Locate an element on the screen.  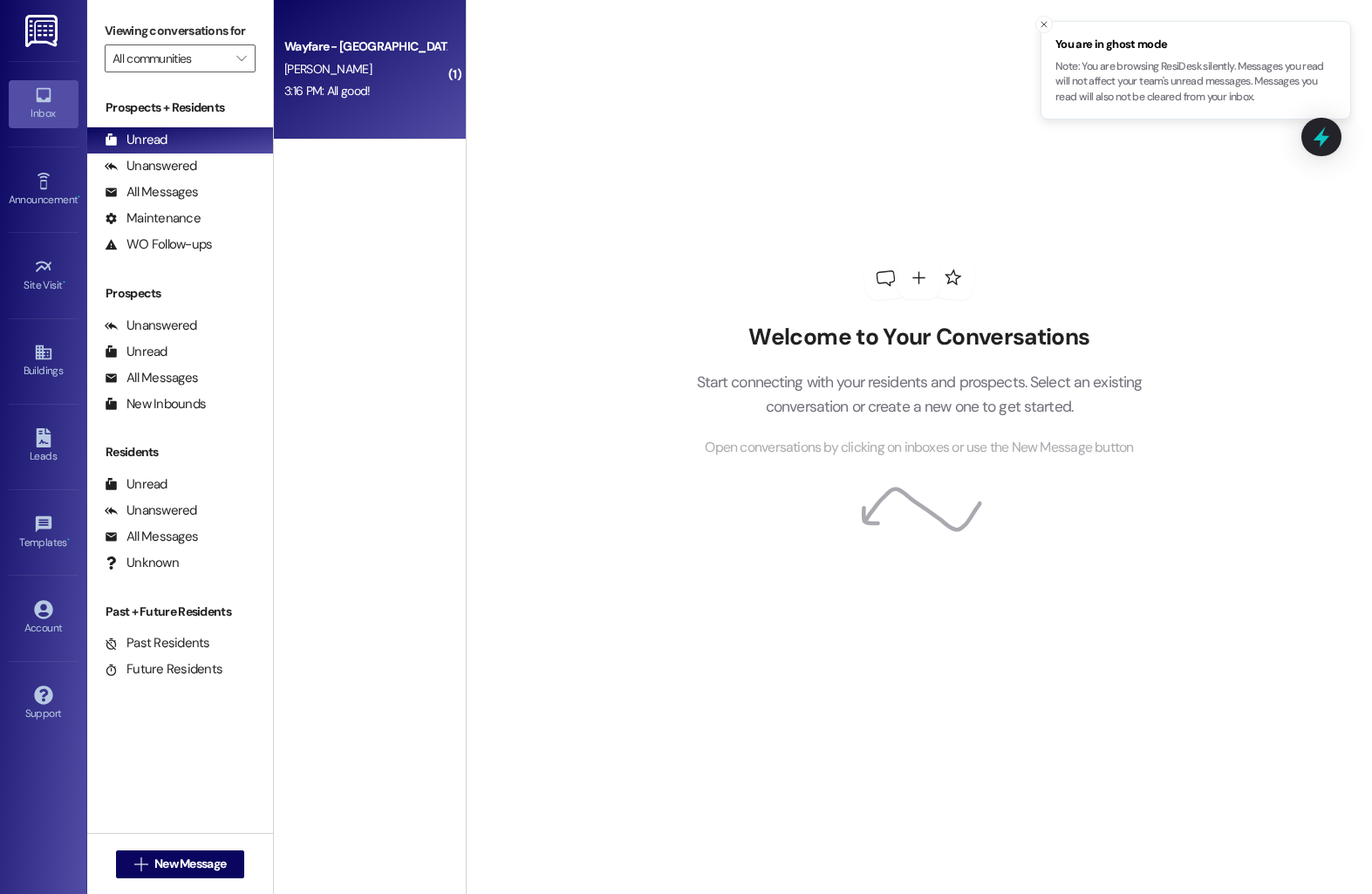
span: You are in ghost mode is located at coordinates (1195, 45).